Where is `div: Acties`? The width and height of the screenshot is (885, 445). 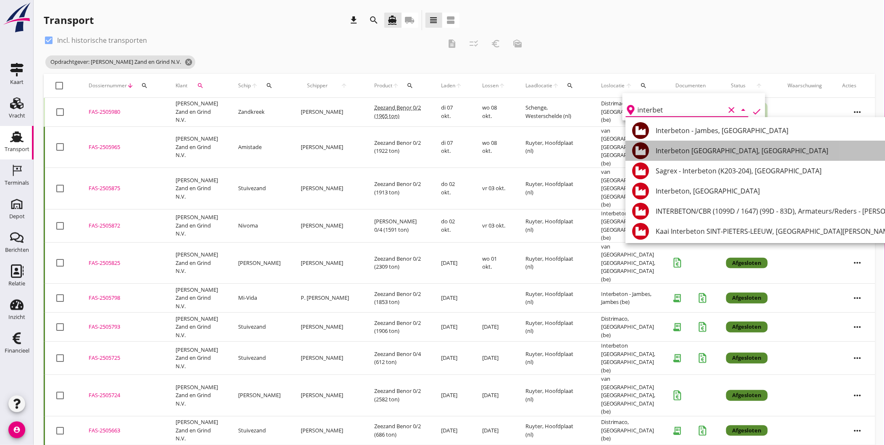 div: Acties is located at coordinates (857, 86).